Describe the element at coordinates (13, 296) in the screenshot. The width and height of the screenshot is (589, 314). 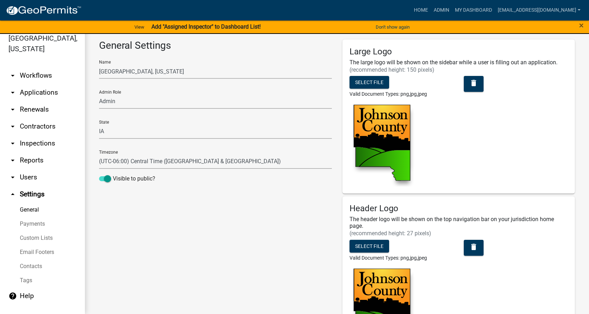
I see `i: help` at that location.